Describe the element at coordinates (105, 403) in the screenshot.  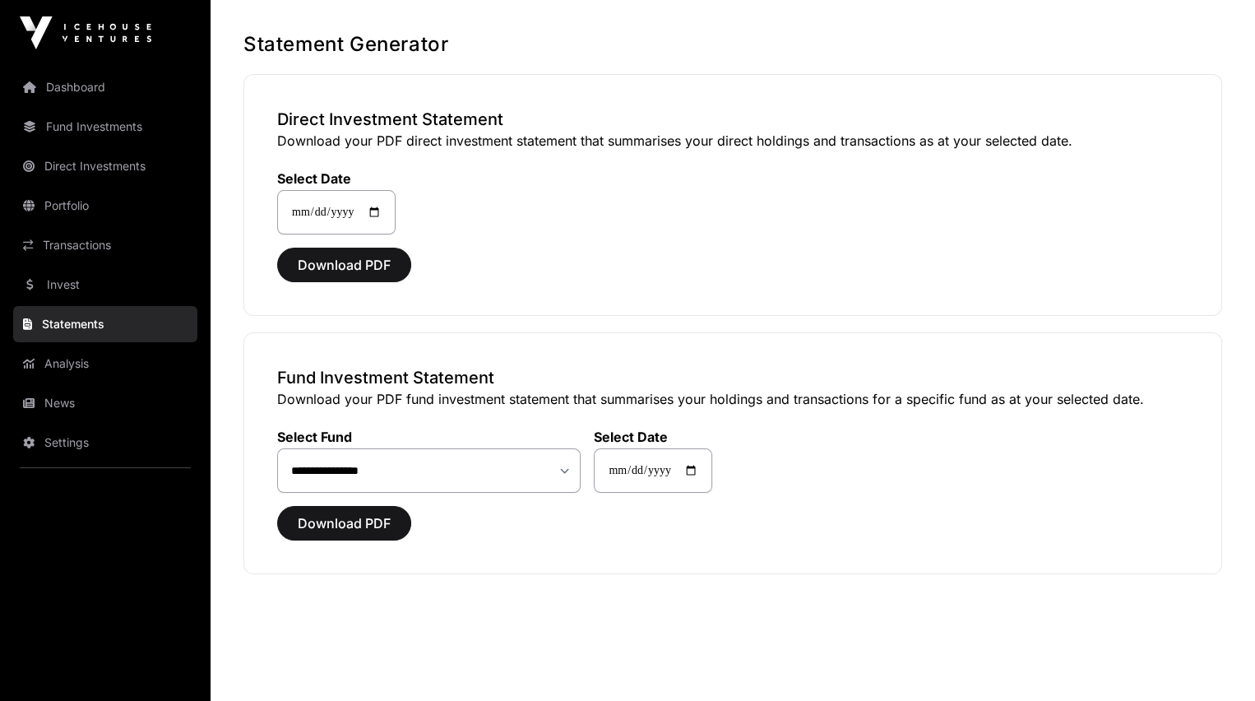
I see `a: News` at that location.